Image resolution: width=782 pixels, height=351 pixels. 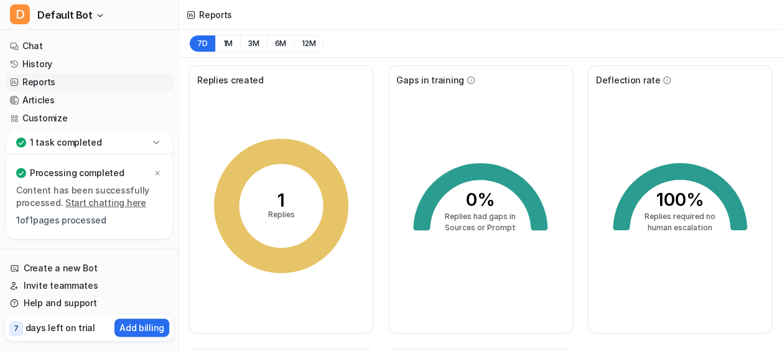 What do you see at coordinates (66, 143) in the screenshot?
I see `p: 1 task completed` at bounding box center [66, 143].